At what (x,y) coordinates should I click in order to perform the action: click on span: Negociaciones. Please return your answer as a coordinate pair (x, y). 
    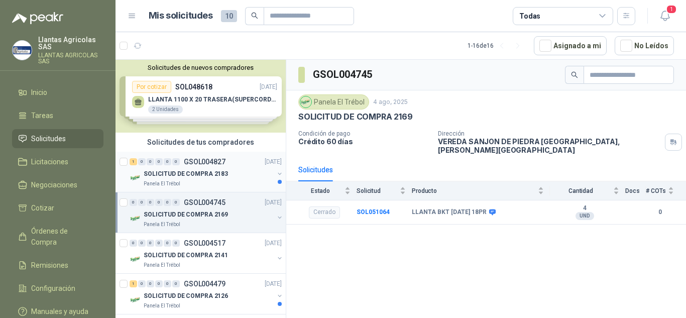
    Looking at the image, I should click on (54, 185).